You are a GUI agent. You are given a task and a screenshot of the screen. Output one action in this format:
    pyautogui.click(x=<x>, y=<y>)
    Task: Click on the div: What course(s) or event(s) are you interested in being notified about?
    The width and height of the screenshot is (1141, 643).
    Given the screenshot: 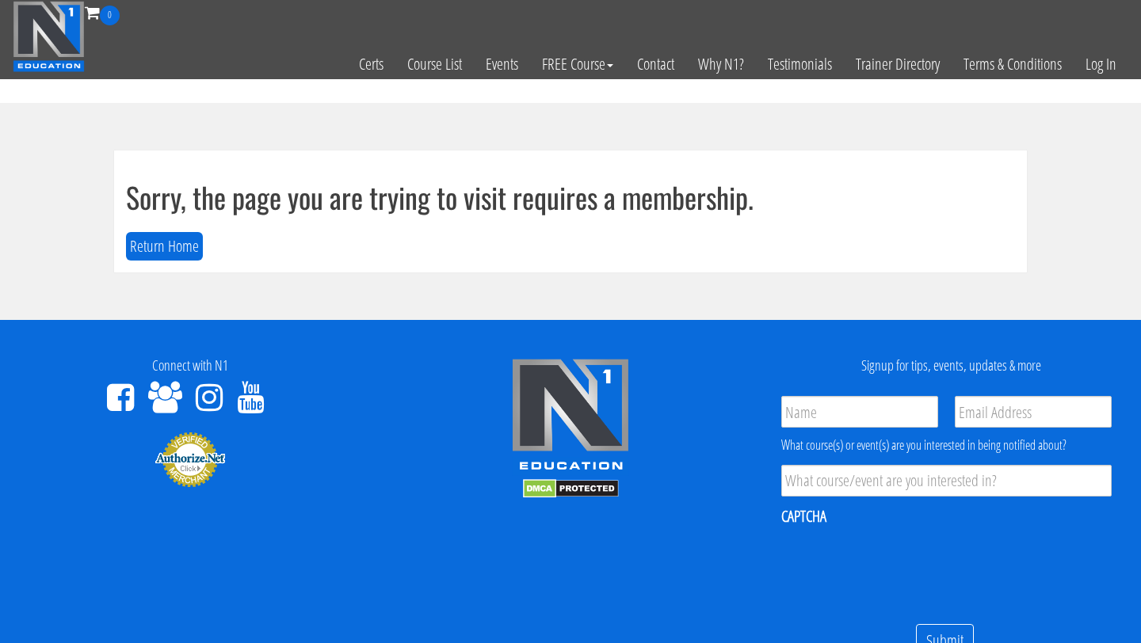 What is the action you would take?
    pyautogui.click(x=946, y=445)
    